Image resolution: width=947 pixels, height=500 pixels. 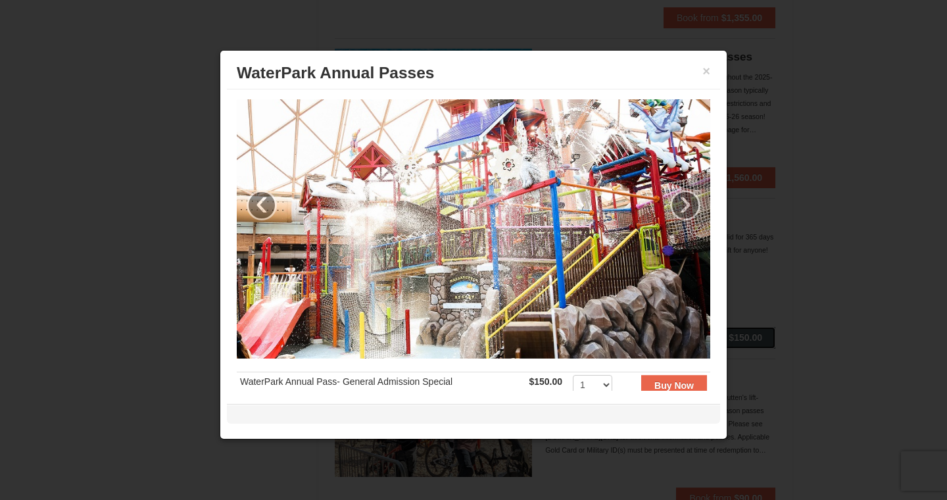 I want to click on strong: $150.00, so click(x=545, y=382).